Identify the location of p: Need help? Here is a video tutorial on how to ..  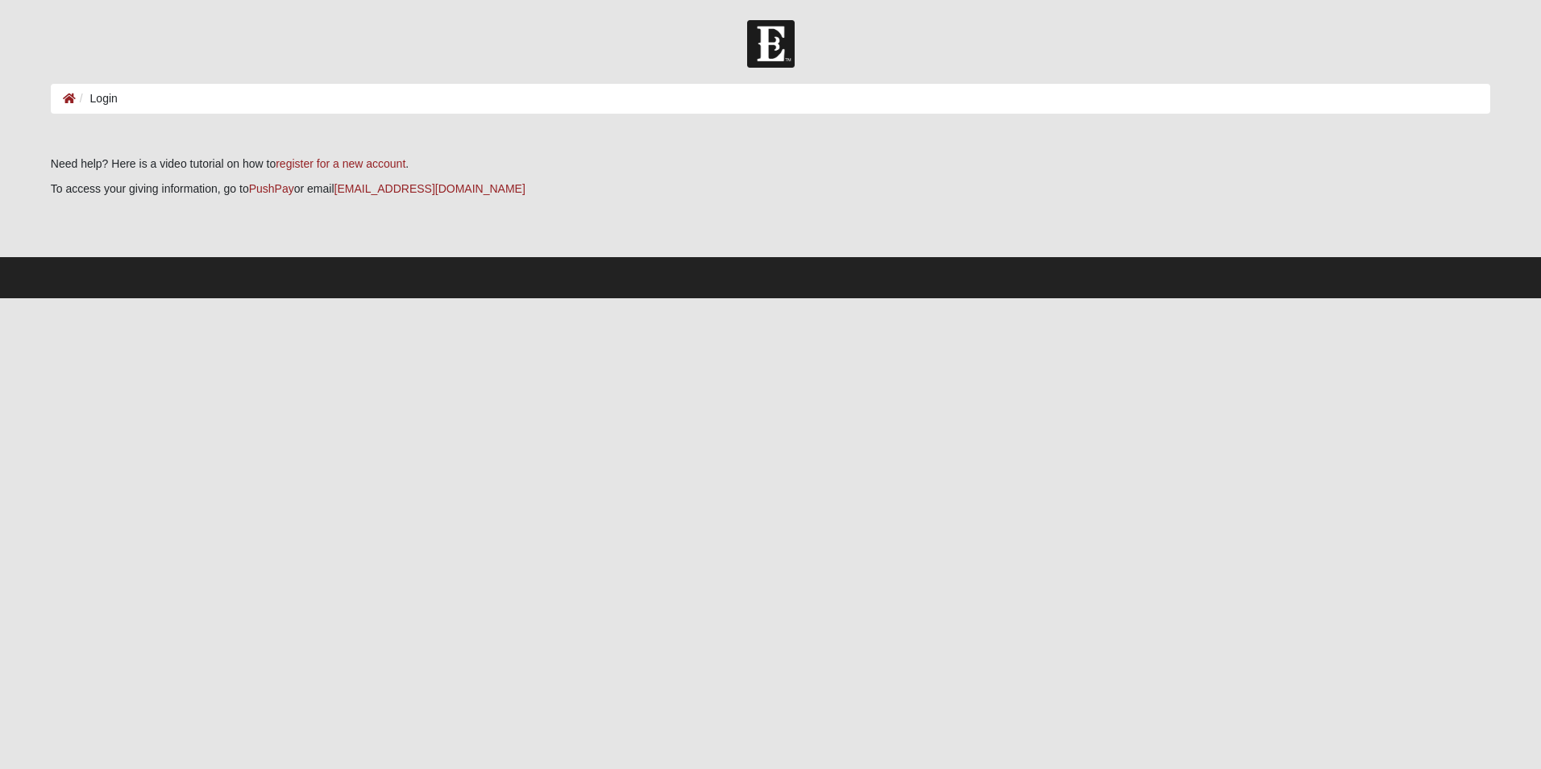
(770, 164).